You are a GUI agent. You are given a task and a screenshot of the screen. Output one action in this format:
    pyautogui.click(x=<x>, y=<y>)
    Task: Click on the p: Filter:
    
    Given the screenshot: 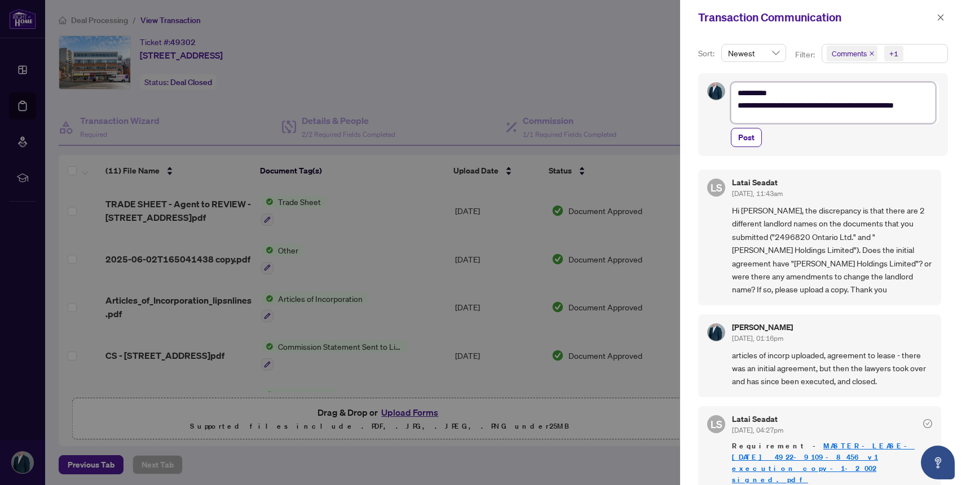 What is the action you would take?
    pyautogui.click(x=806, y=55)
    